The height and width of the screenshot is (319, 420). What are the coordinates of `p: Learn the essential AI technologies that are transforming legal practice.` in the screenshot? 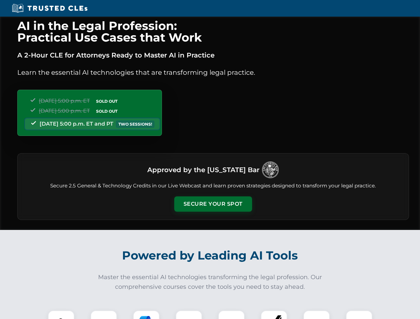 It's located at (213, 73).